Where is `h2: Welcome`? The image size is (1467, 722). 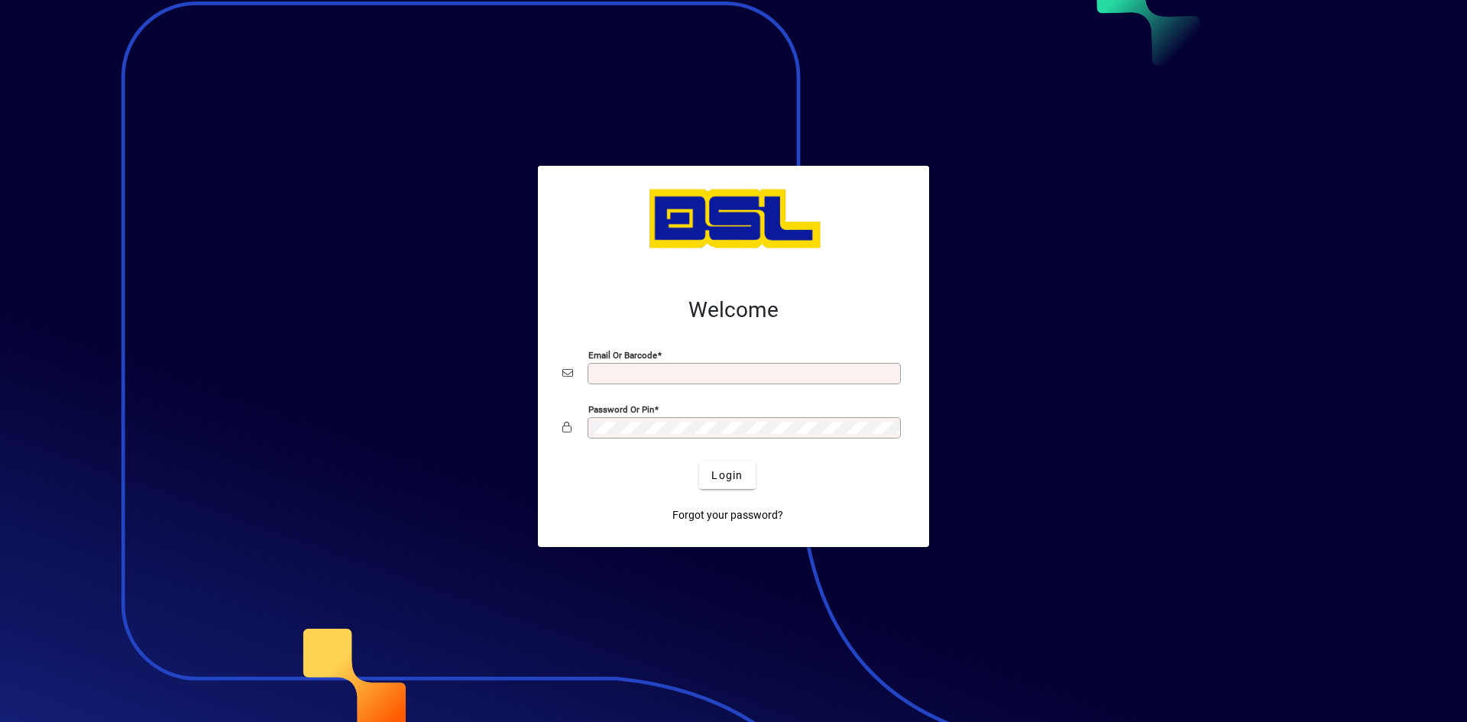 h2: Welcome is located at coordinates (733, 310).